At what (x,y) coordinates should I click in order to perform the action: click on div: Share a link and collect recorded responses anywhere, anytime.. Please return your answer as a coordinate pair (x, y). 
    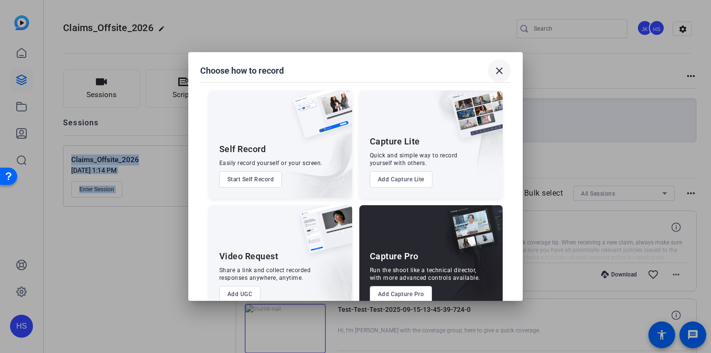
    Looking at the image, I should click on (265, 274).